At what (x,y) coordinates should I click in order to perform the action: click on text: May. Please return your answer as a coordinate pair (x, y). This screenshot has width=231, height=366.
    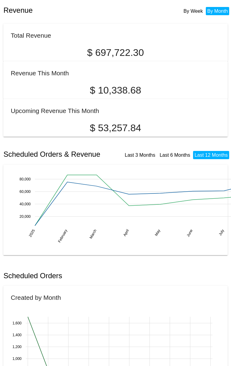
    Looking at the image, I should click on (157, 232).